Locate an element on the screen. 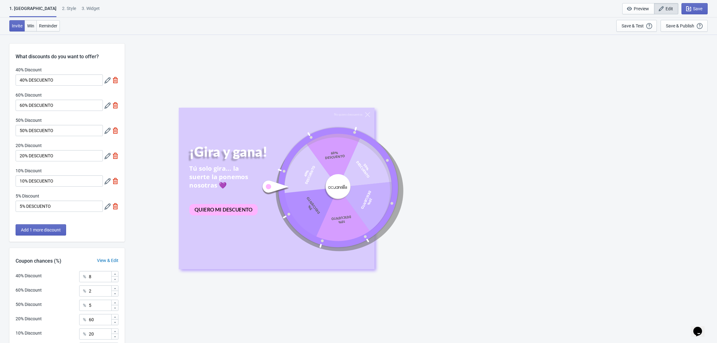 The width and height of the screenshot is (717, 343). button: Save is located at coordinates (695, 9).